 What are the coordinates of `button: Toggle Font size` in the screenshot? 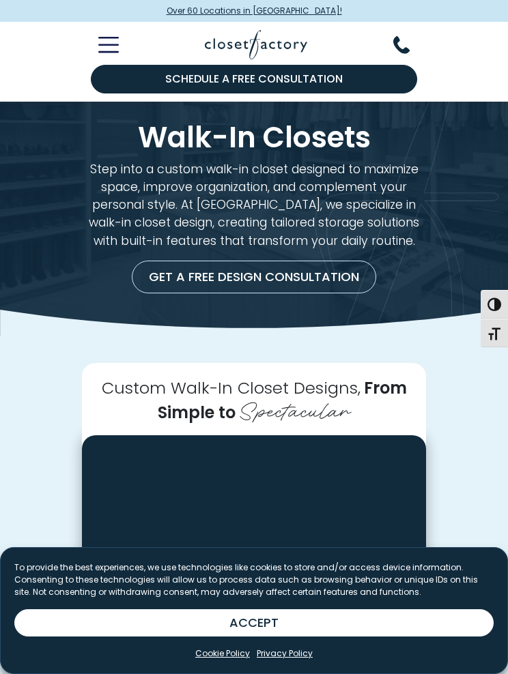 It's located at (494, 333).